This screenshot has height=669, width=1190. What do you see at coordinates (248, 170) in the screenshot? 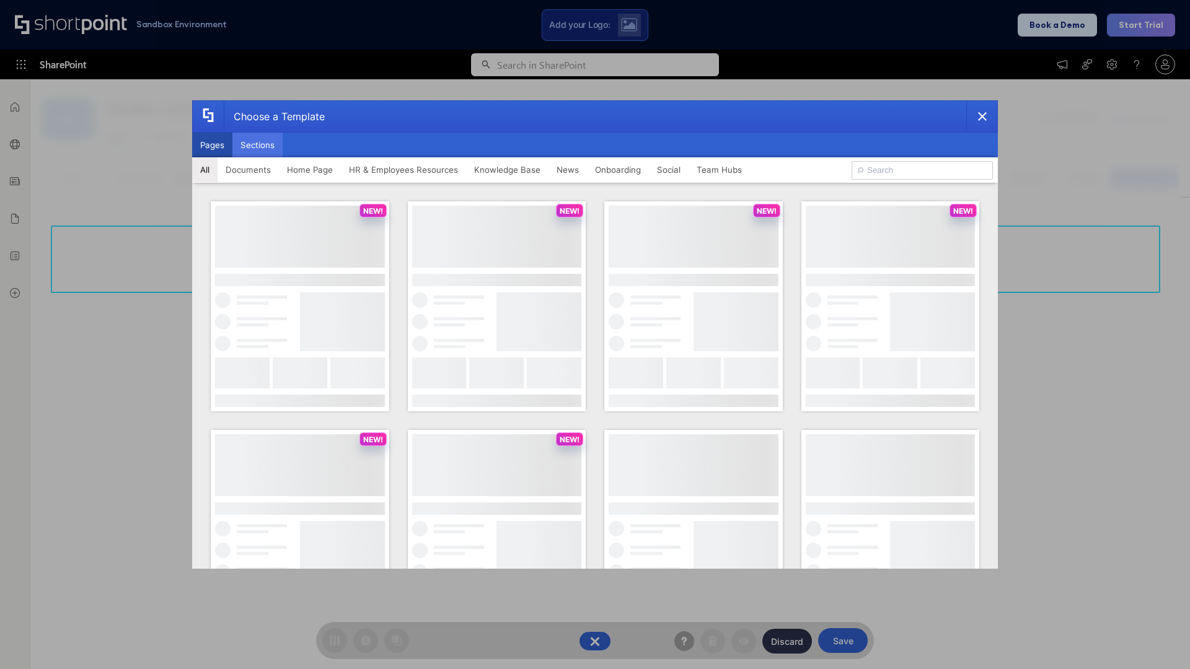
I see `button: Documents` at bounding box center [248, 170].